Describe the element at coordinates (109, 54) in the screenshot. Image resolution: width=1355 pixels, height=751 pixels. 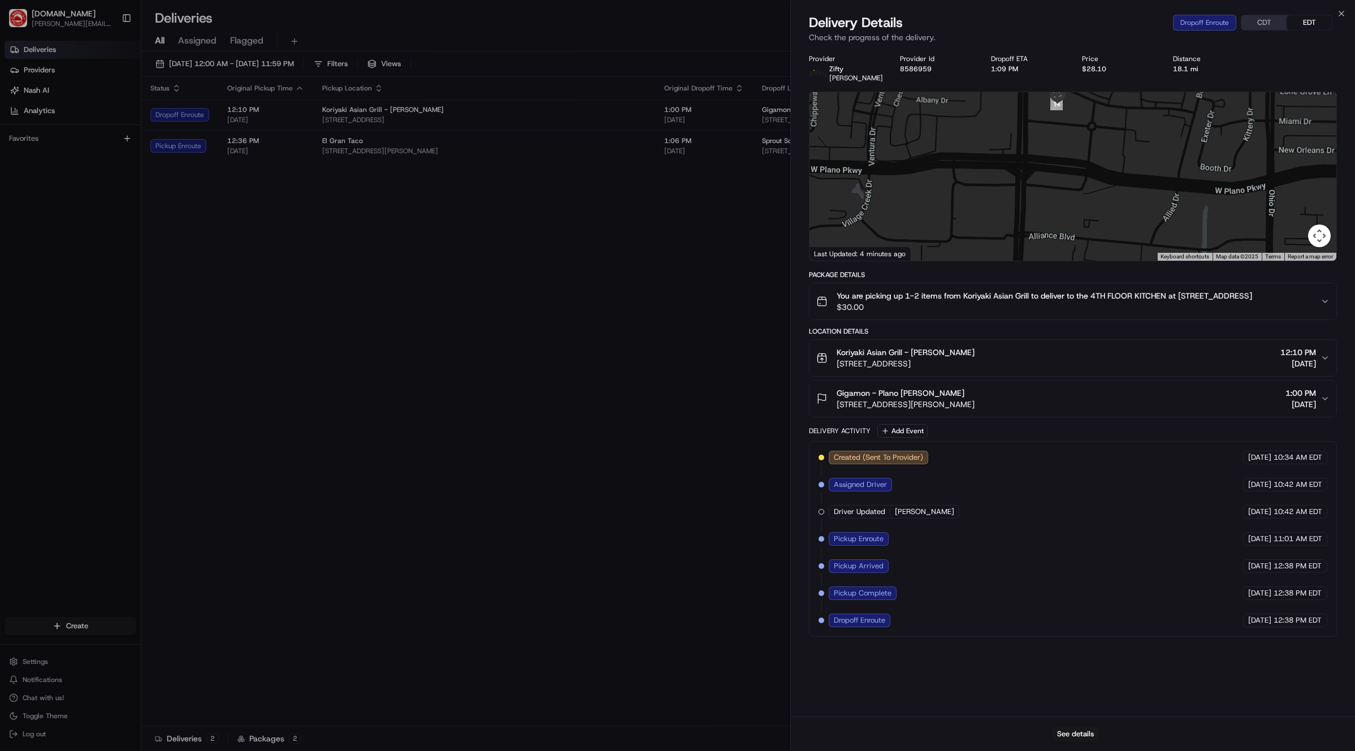
I see `p: Welcome 👋` at that location.